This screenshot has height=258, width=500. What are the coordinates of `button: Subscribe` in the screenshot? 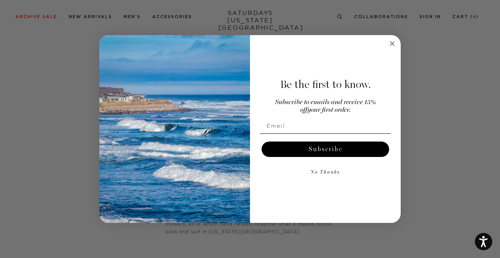 It's located at (325, 149).